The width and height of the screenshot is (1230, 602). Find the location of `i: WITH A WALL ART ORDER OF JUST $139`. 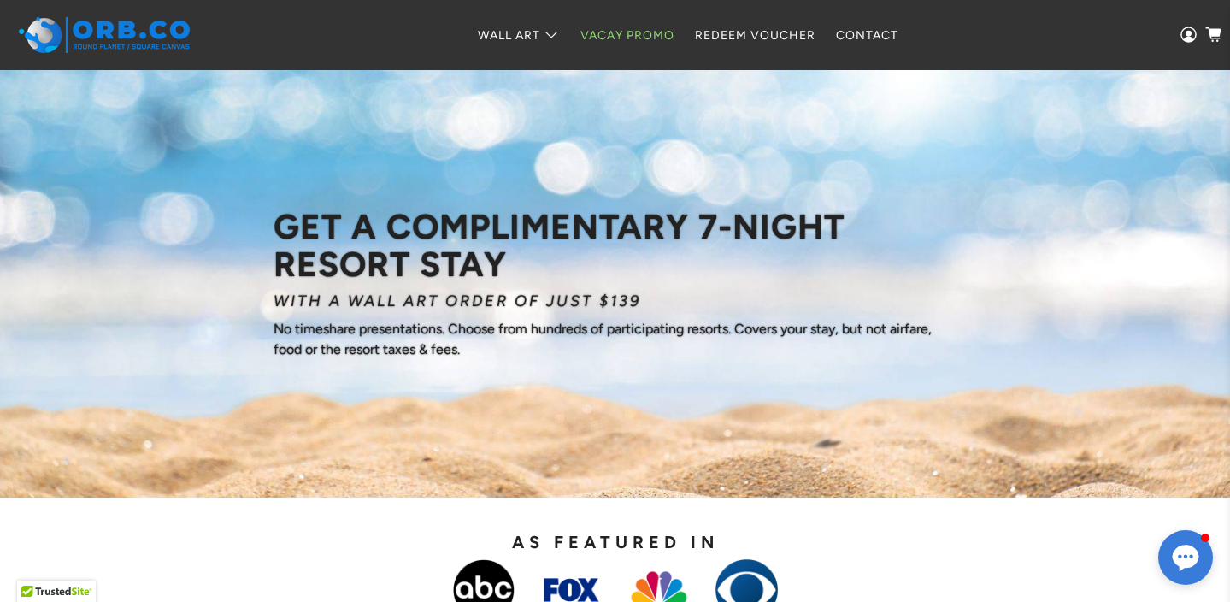

i: WITH A WALL ART ORDER OF JUST $139 is located at coordinates (457, 301).